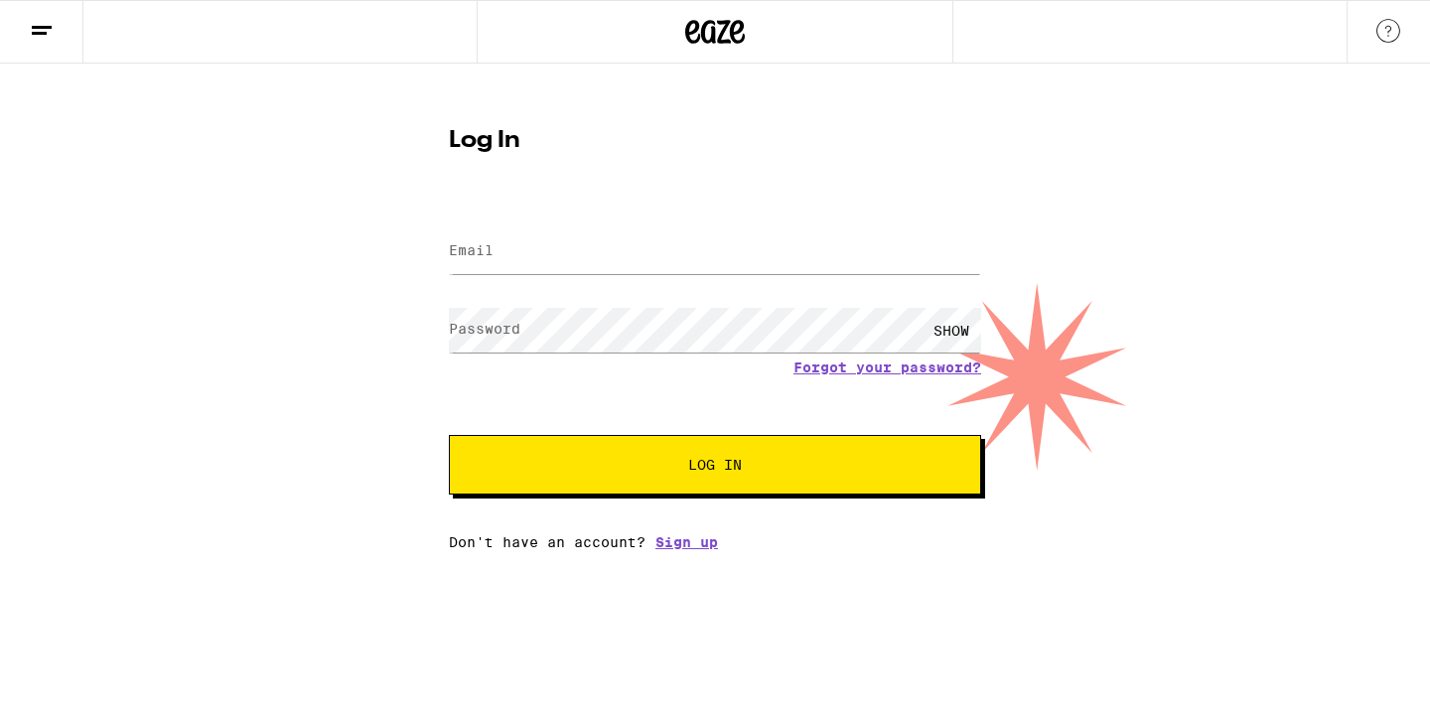 The image size is (1430, 715). Describe the element at coordinates (887, 367) in the screenshot. I see `a: Forgot your password?` at that location.